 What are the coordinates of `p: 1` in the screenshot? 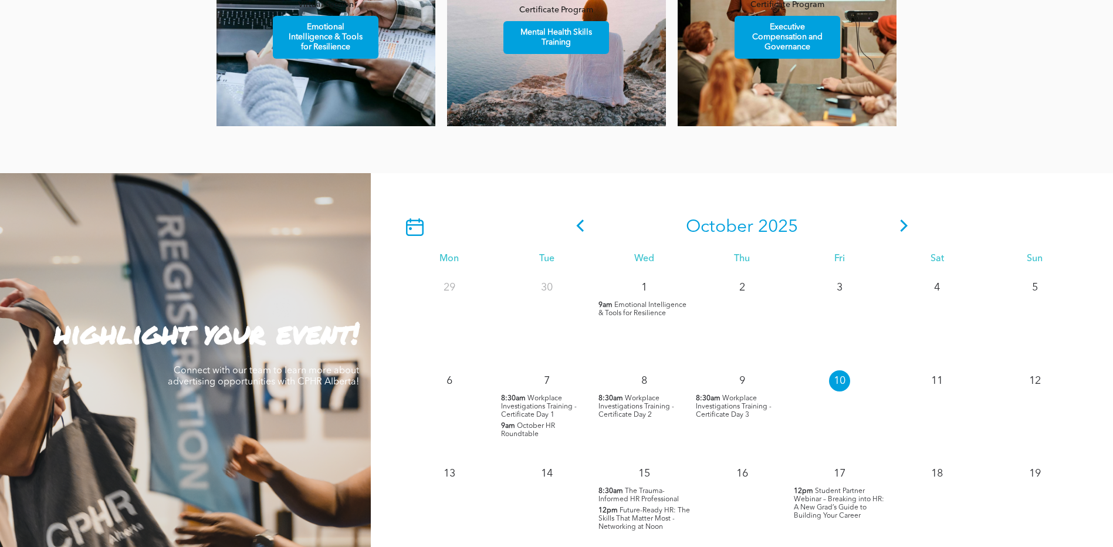 It's located at (644, 287).